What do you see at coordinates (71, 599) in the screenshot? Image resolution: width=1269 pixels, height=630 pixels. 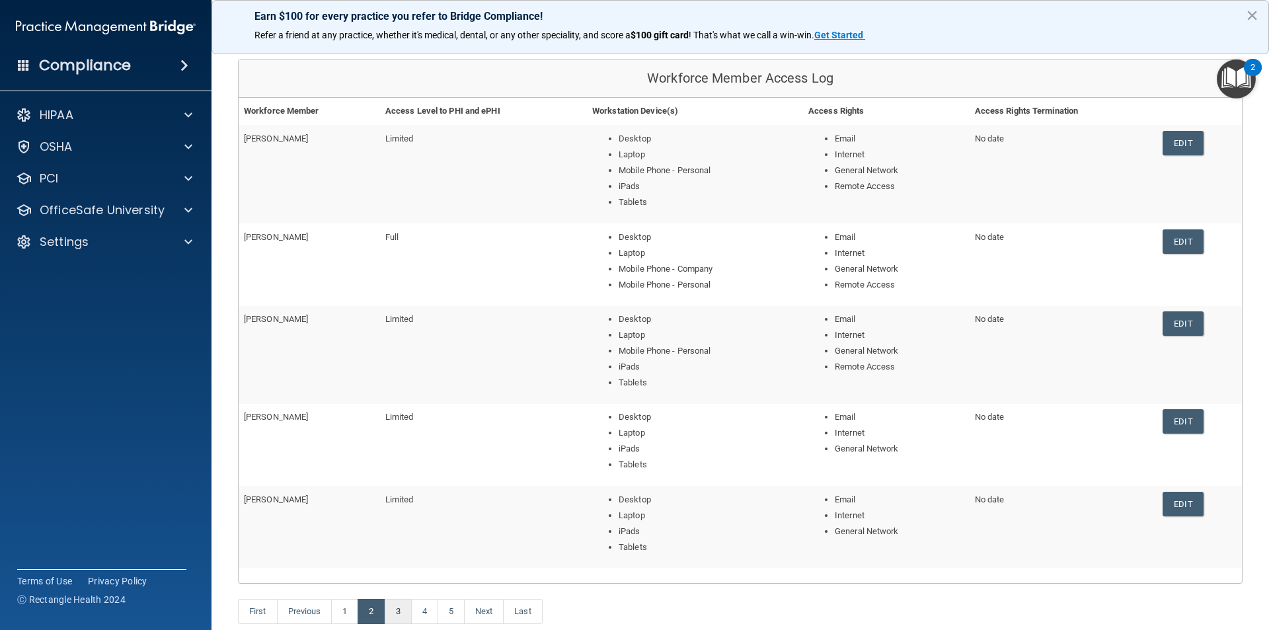 I see `span: Ⓒ Rectangle Health 2024` at bounding box center [71, 599].